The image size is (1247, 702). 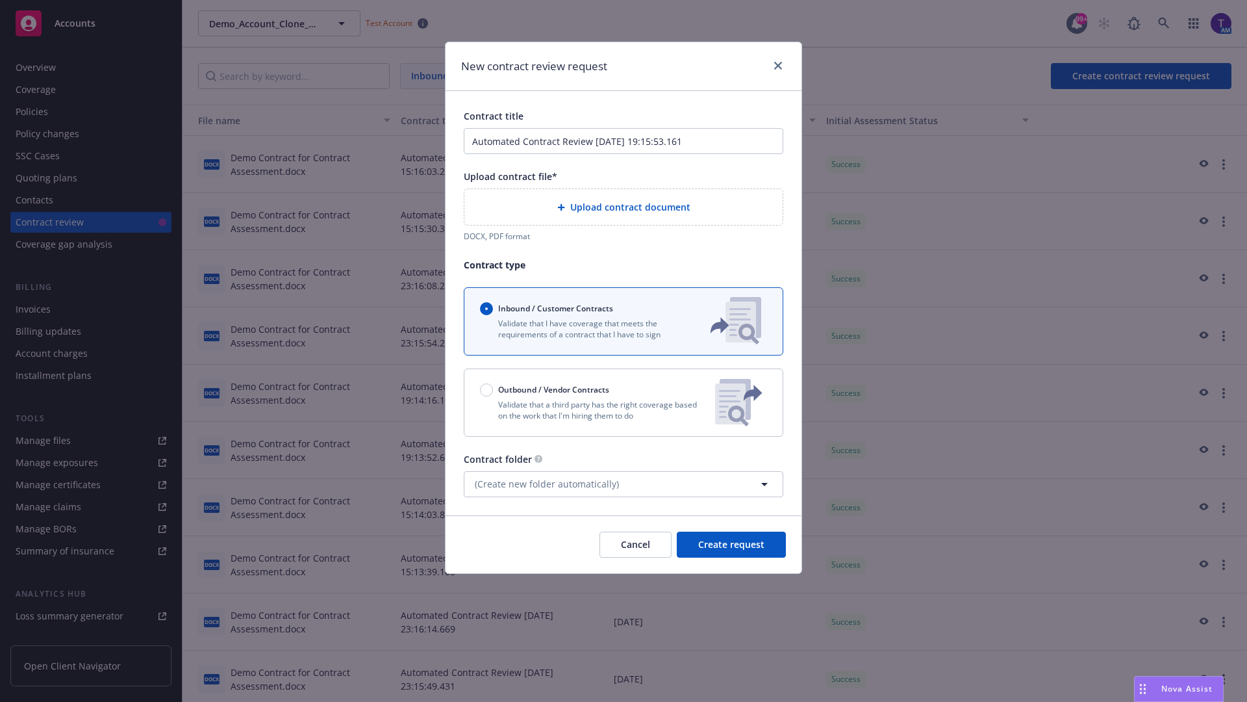 I want to click on span: Nova Assist, so click(x=1187, y=688).